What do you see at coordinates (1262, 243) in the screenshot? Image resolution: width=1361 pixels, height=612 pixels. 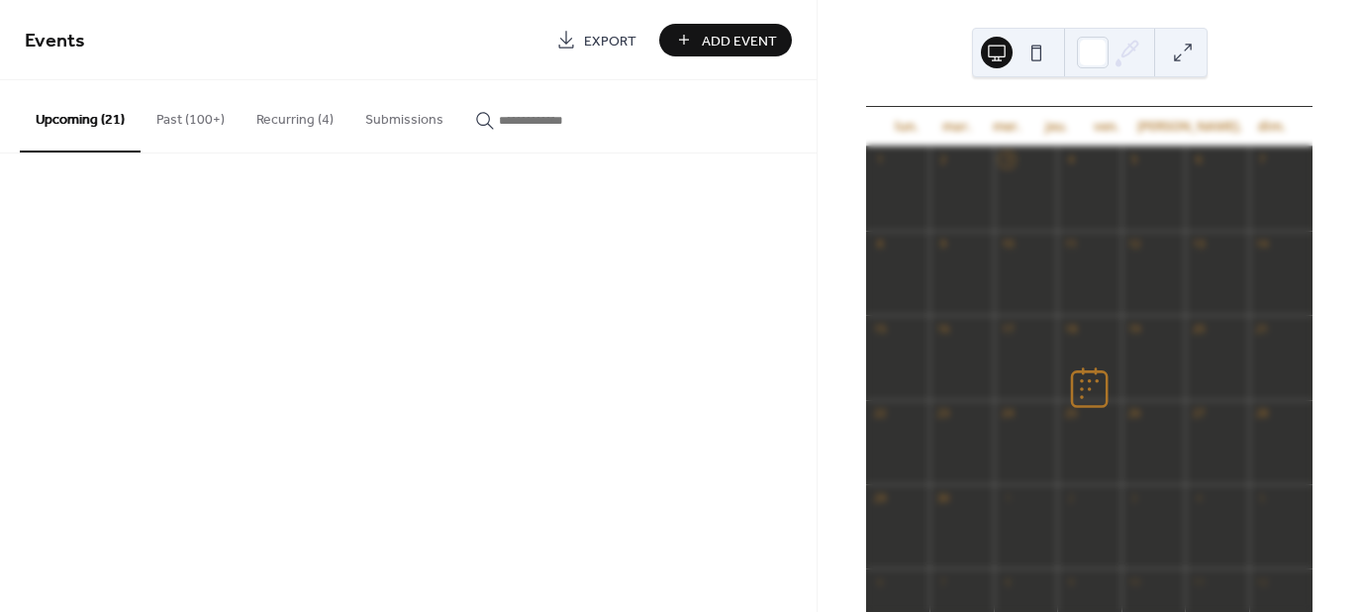 I see `div: 14` at bounding box center [1262, 243].